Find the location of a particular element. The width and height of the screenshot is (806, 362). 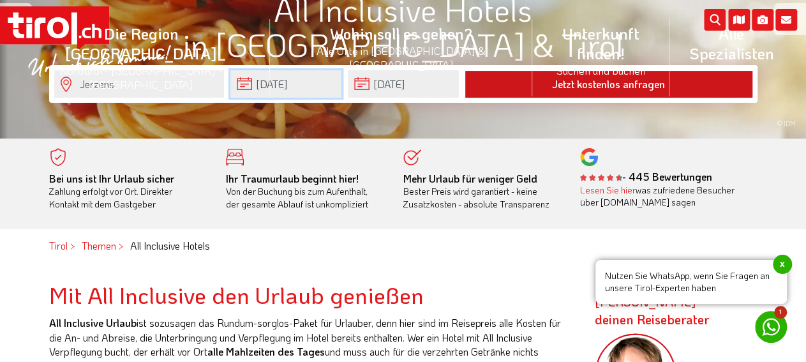

a: Themen is located at coordinates (99, 245).